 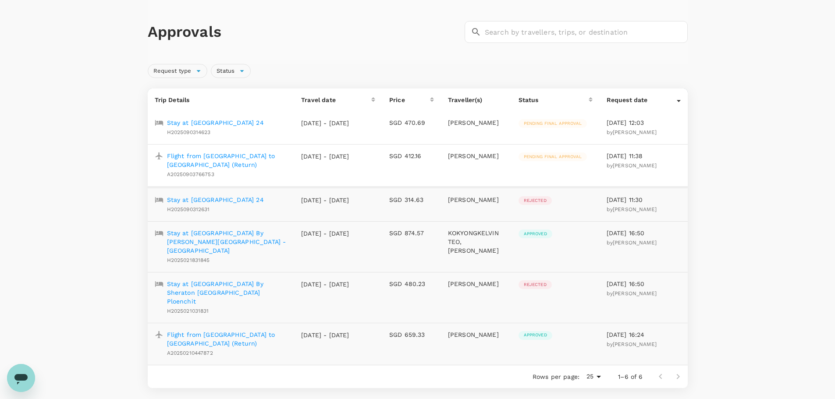 What do you see at coordinates (225, 71) in the screenshot?
I see `span: Status` at bounding box center [225, 71].